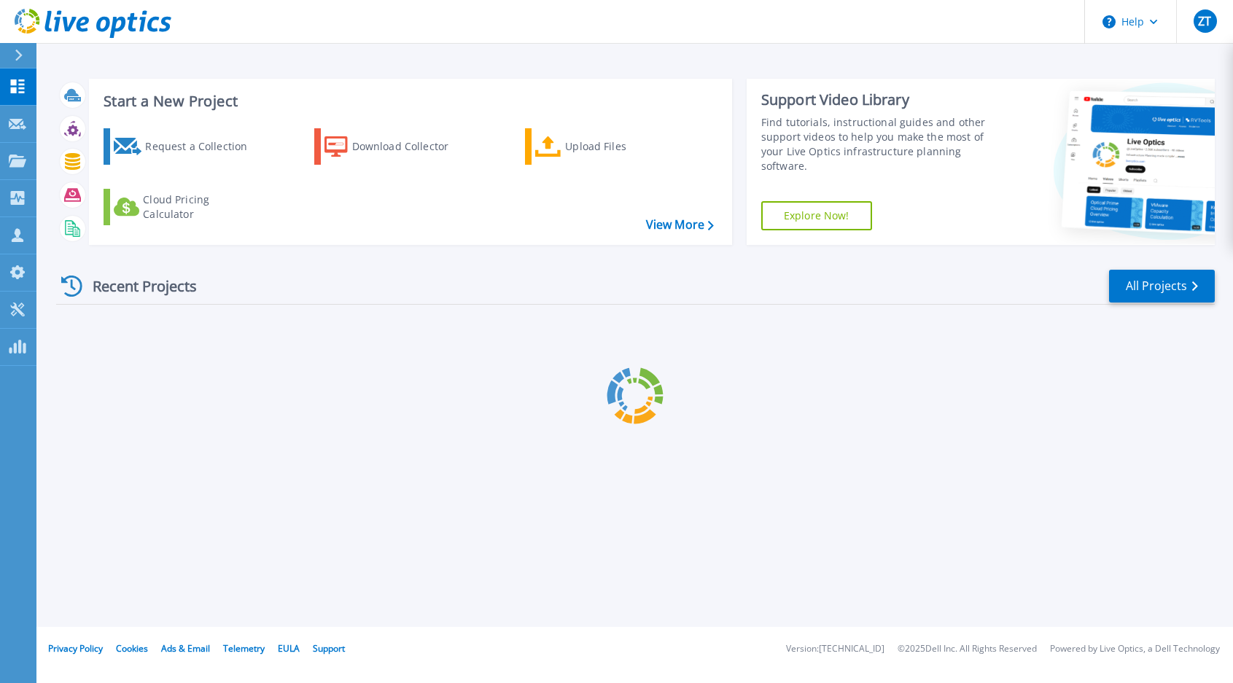  Describe the element at coordinates (184, 207) in the screenshot. I see `a: Cloud Pricing Calculator` at that location.